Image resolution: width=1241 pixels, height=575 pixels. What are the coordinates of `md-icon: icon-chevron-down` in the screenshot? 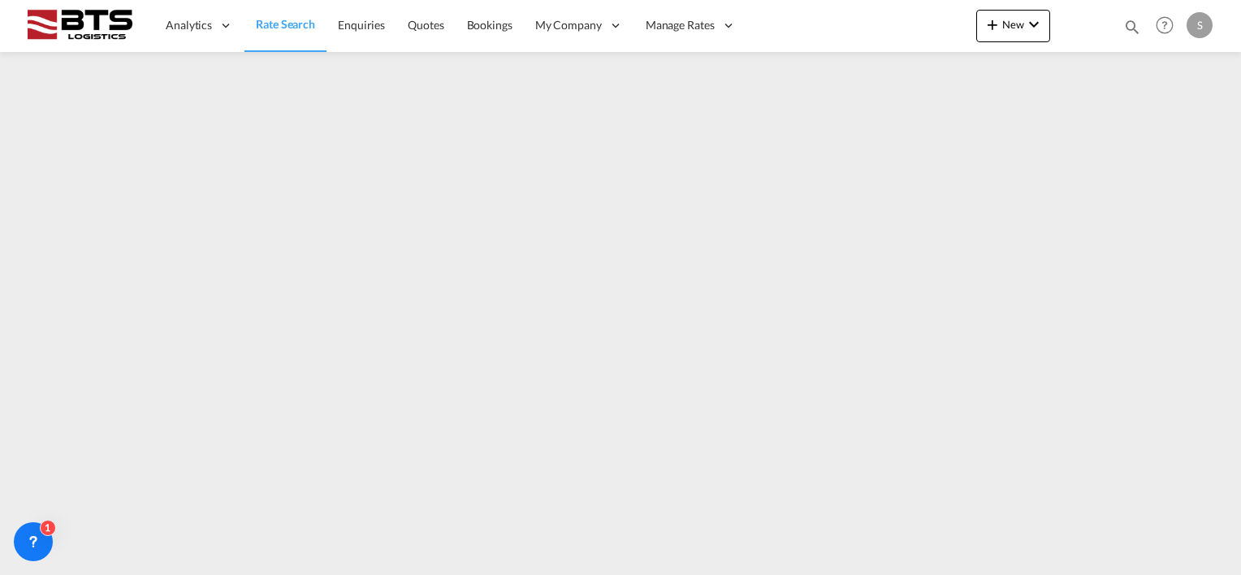 It's located at (1034, 24).